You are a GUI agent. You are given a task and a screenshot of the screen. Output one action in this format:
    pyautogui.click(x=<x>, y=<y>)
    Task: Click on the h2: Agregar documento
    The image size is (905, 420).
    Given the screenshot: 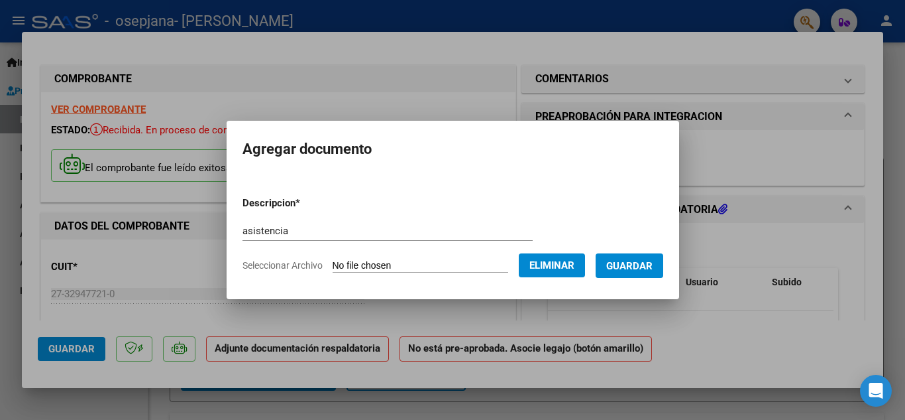 What is the action you would take?
    pyautogui.click(x=453, y=149)
    